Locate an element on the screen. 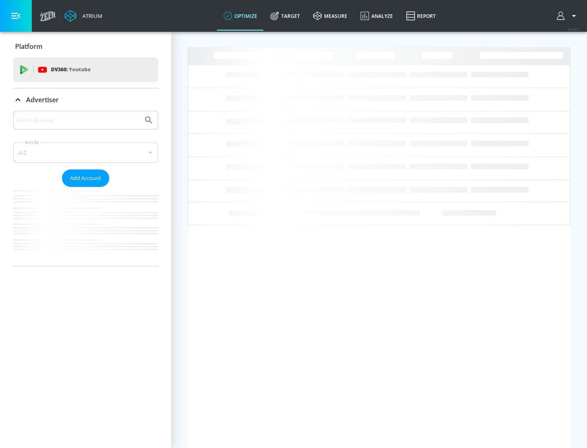 This screenshot has height=448, width=587. nav: list of Advertiser is located at coordinates (86, 227).